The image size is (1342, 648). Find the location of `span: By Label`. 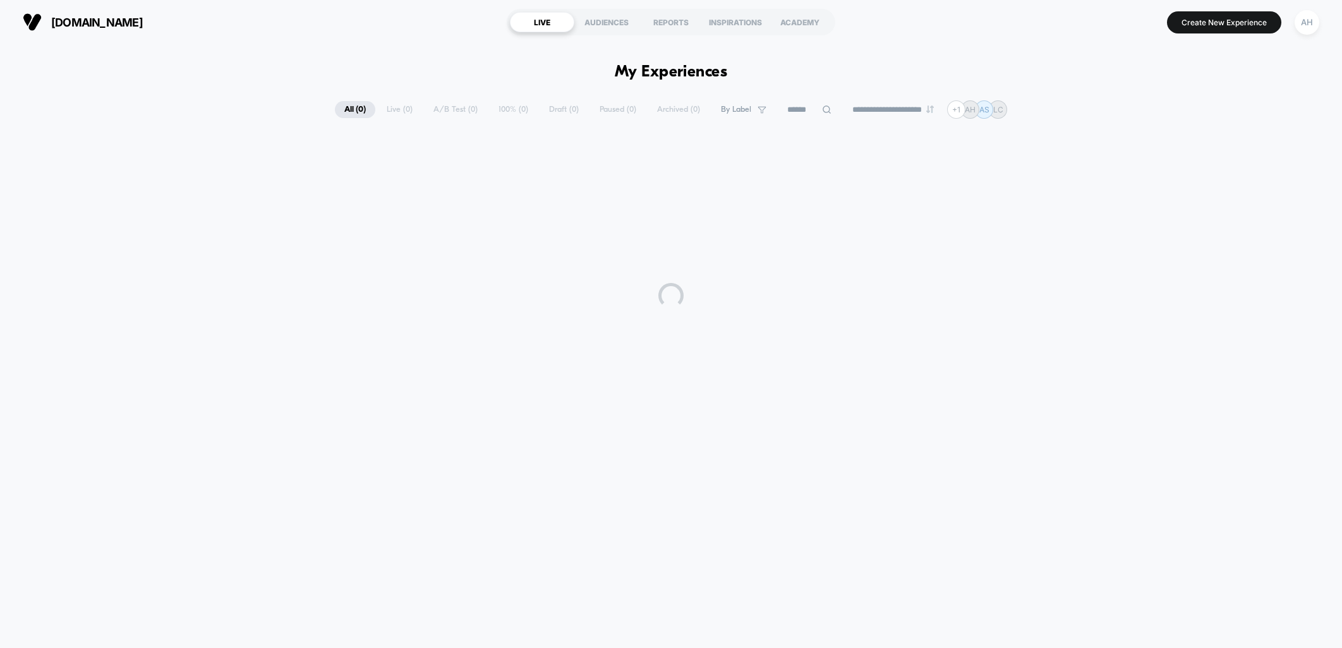

span: By Label is located at coordinates (736, 109).